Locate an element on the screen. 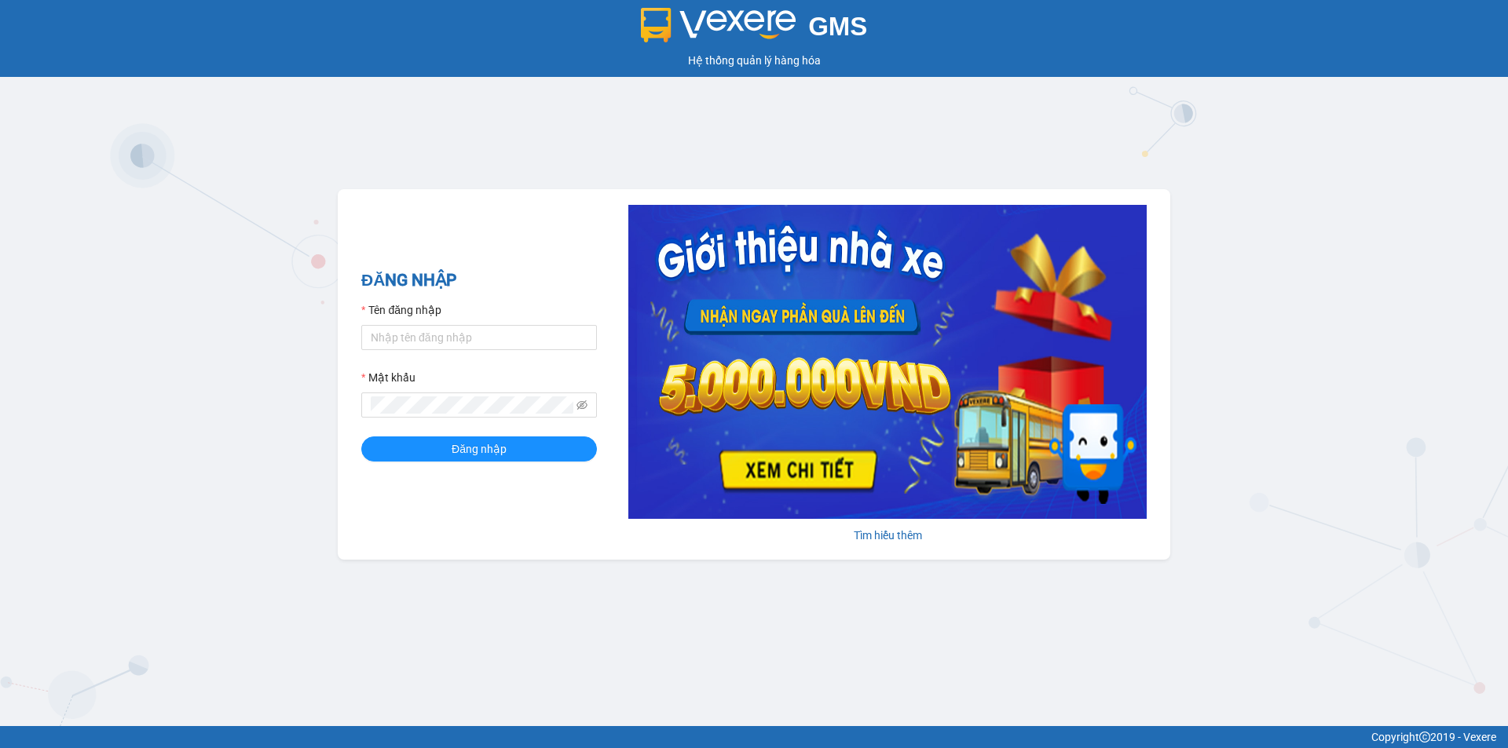 The width and height of the screenshot is (1508, 748). h2: ĐĂNG NHẬP is located at coordinates (479, 280).